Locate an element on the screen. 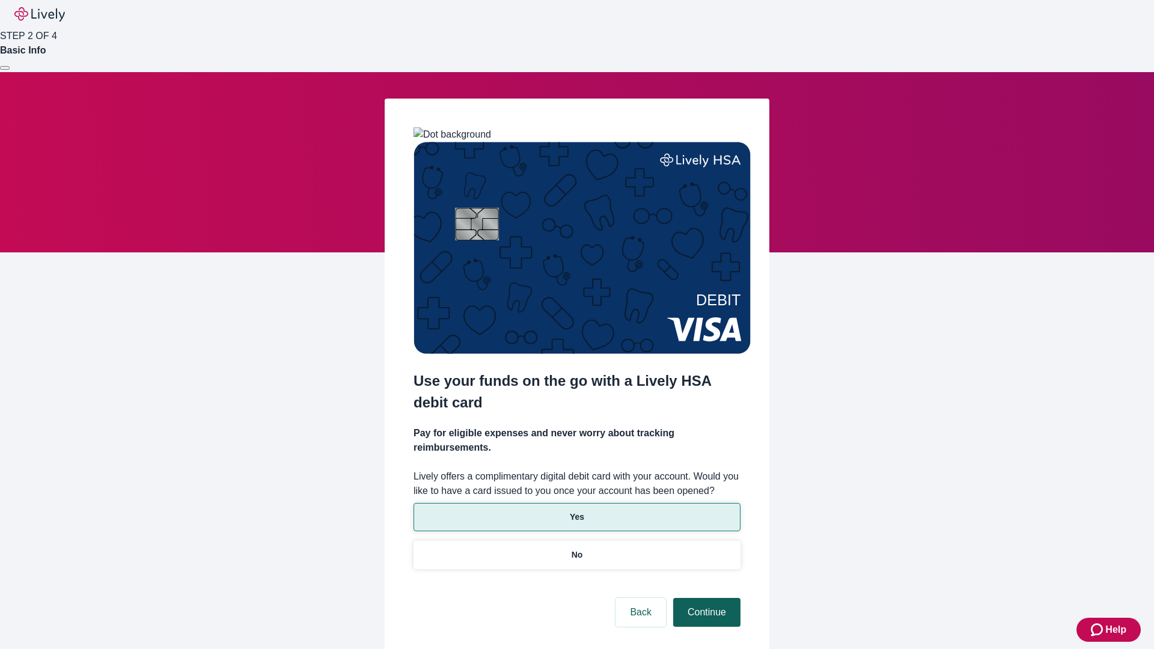  label: Lively offers a complimentary digital debit card with your account. Would you like to have a card... is located at coordinates (577, 484).